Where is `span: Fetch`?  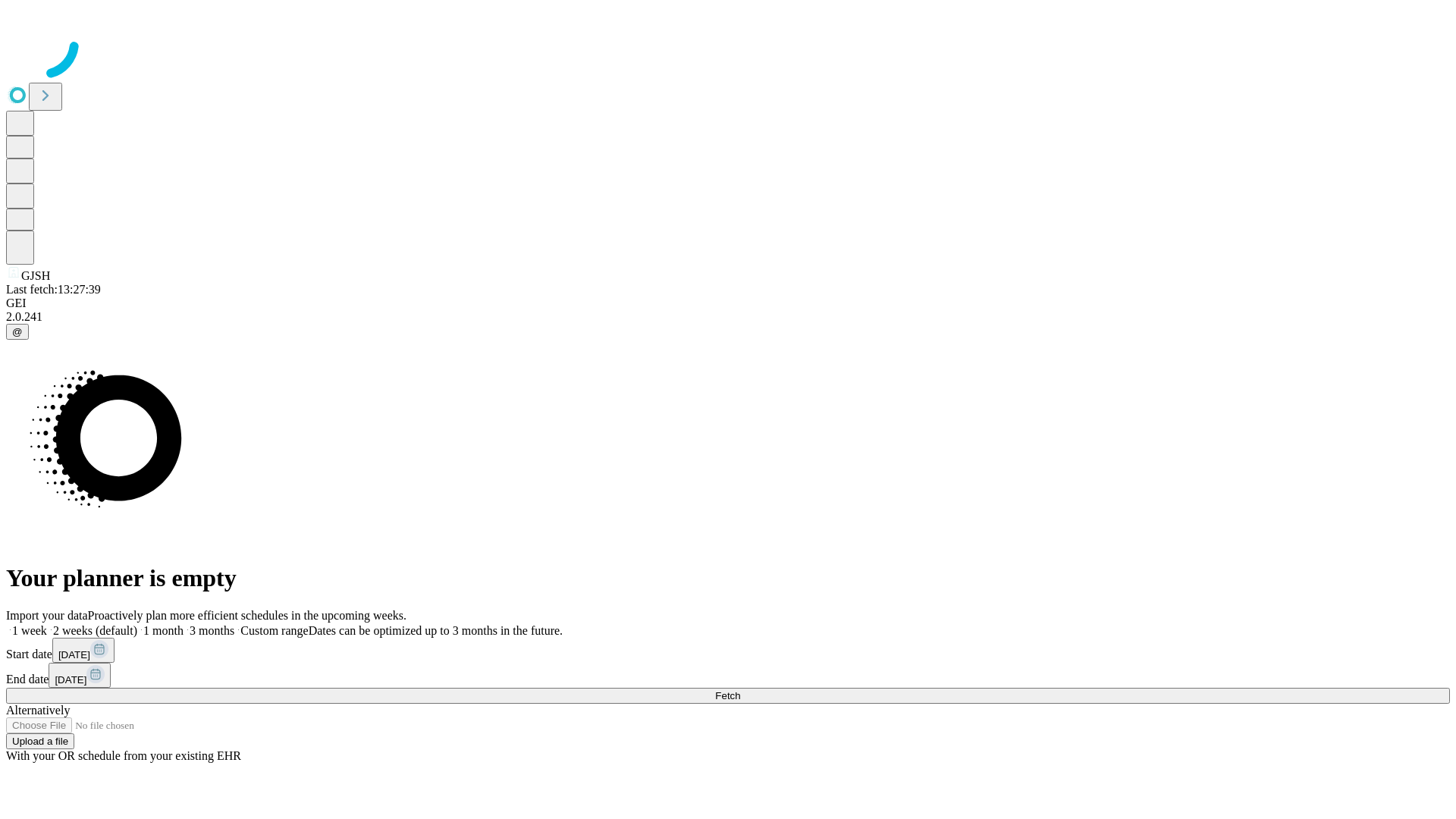
span: Fetch is located at coordinates (728, 695).